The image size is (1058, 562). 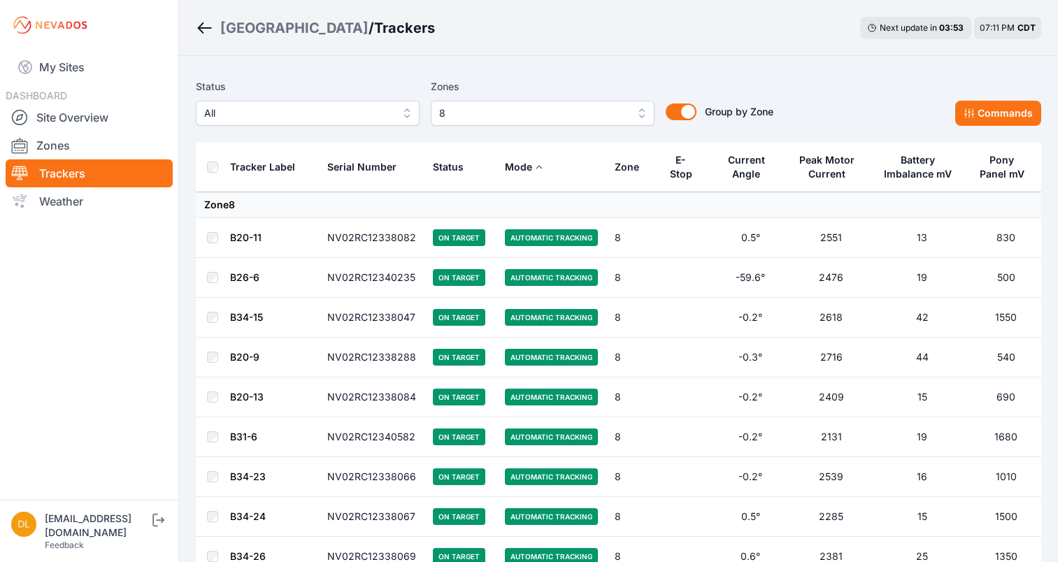 I want to click on td: 2131, so click(x=831, y=437).